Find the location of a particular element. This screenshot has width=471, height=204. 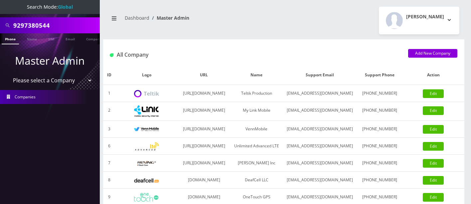

td: Teltik Production is located at coordinates (257, 93).